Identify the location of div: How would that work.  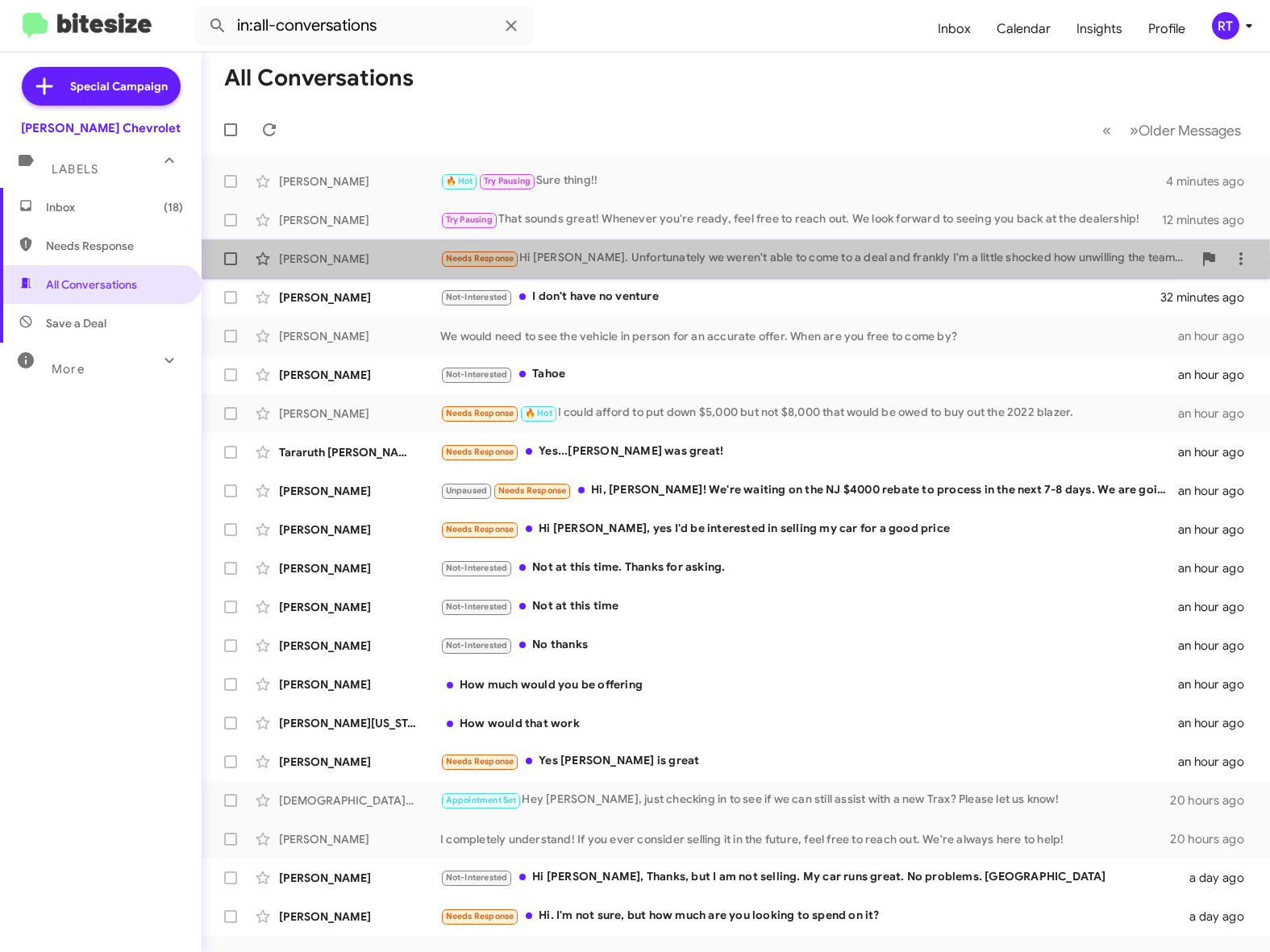
(808, 723).